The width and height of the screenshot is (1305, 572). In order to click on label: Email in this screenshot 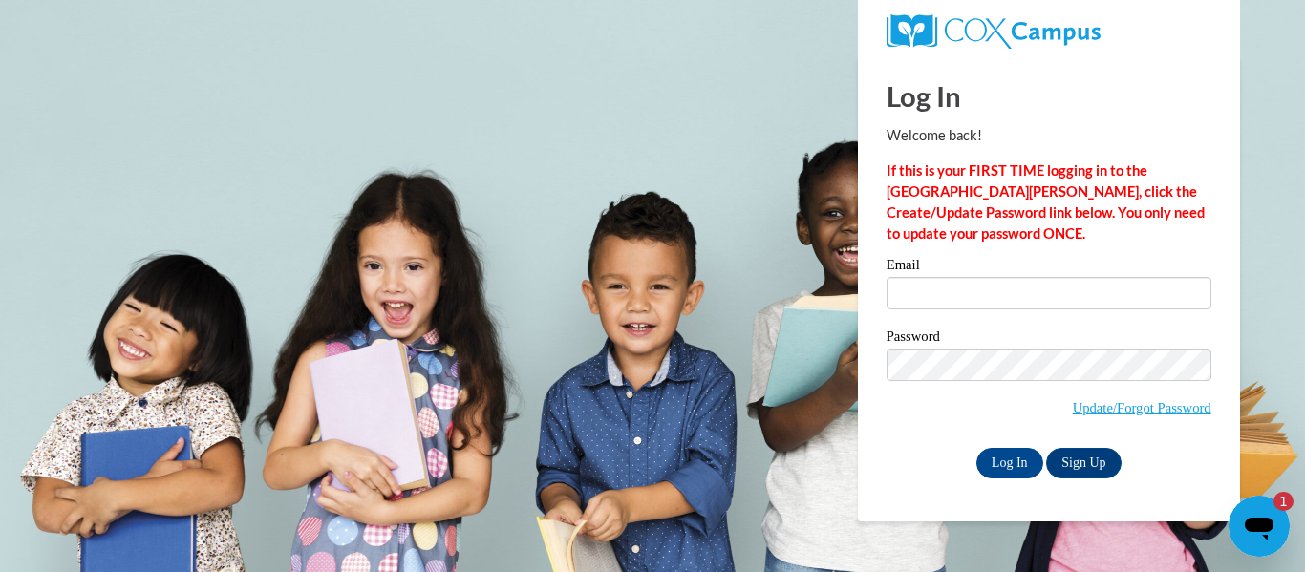, I will do `click(1049, 267)`.